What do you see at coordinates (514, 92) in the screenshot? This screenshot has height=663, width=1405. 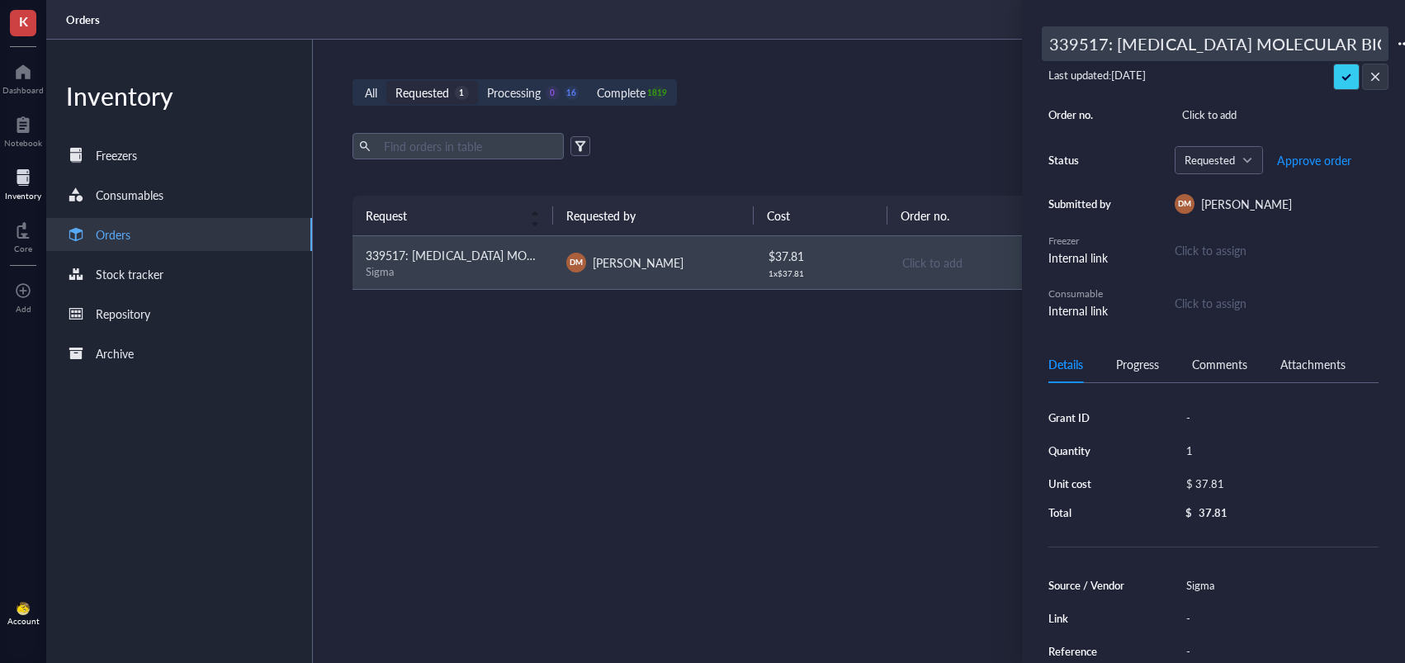 I see `div: Processing` at bounding box center [514, 92].